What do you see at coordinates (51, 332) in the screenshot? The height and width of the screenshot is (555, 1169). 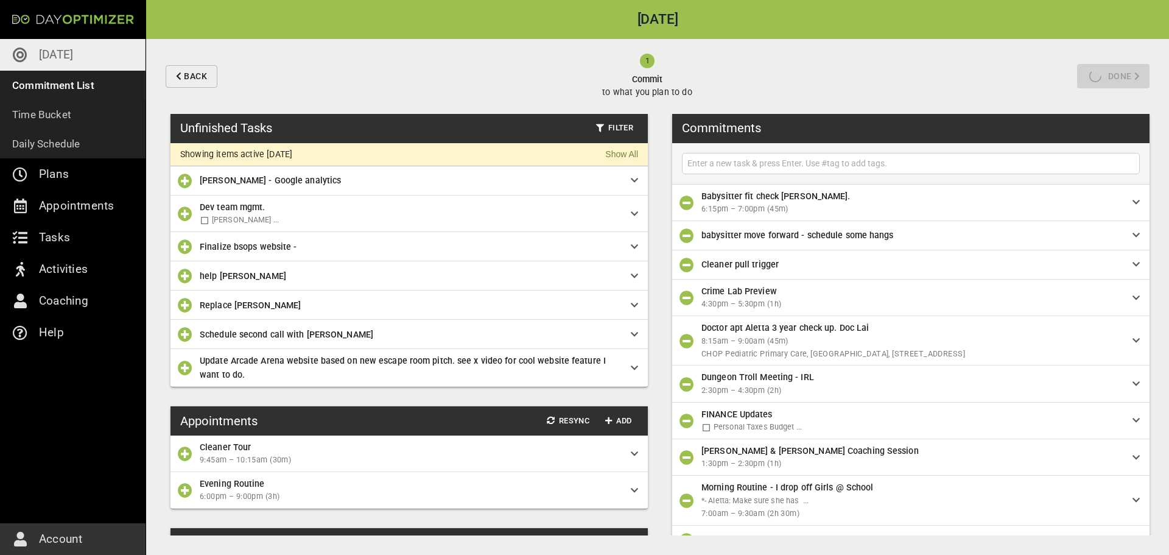 I see `p: Help` at bounding box center [51, 332].